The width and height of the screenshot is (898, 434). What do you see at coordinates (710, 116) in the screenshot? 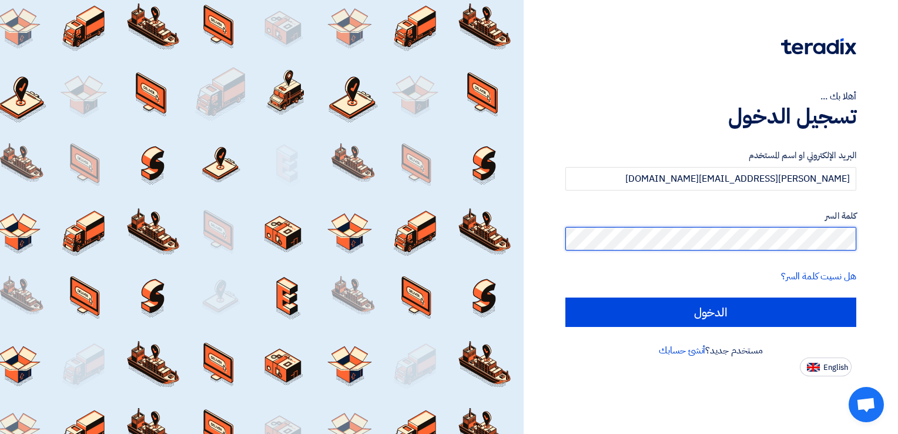
I see `h1: تسجيل الدخول` at bounding box center [710, 116].